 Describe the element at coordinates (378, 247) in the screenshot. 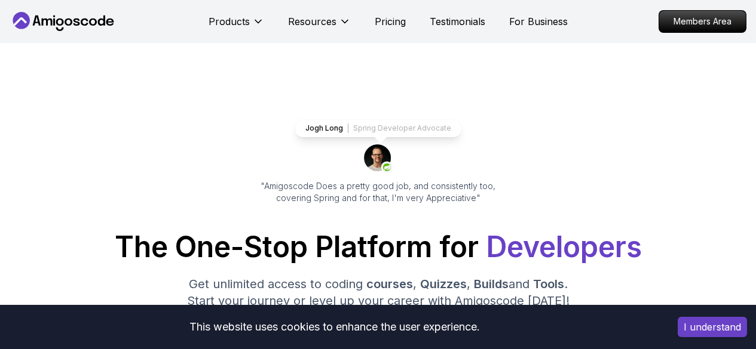

I see `h1: The One-Stop Platform for` at that location.